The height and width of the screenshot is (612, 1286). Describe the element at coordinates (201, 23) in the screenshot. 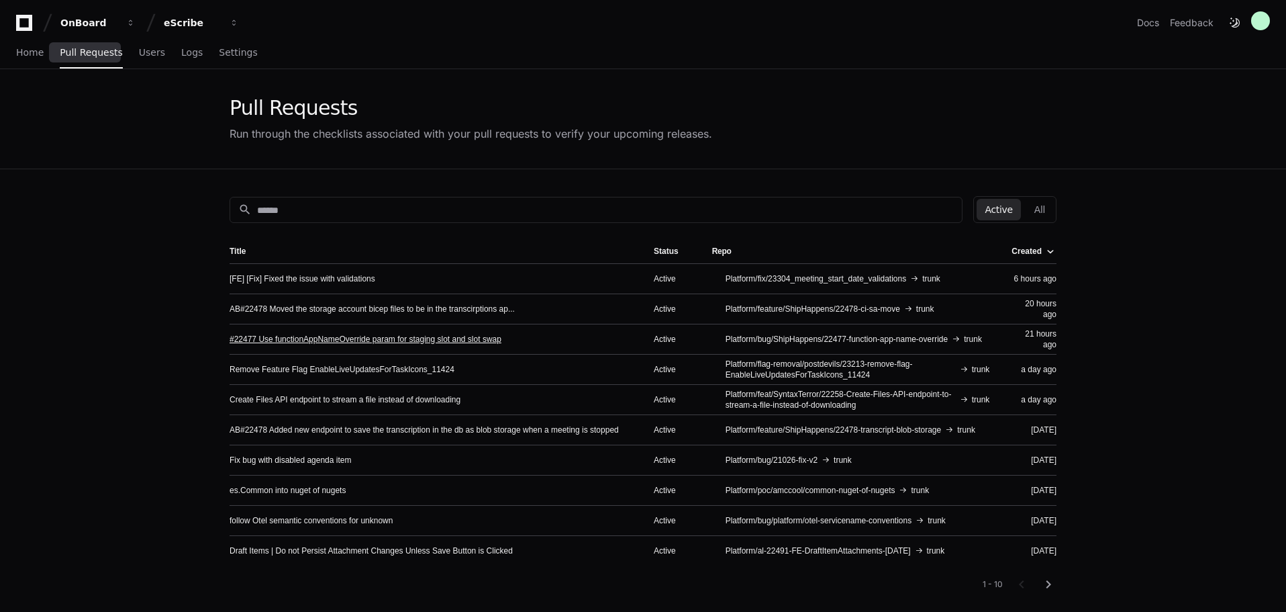

I see `button: eScribe` at that location.